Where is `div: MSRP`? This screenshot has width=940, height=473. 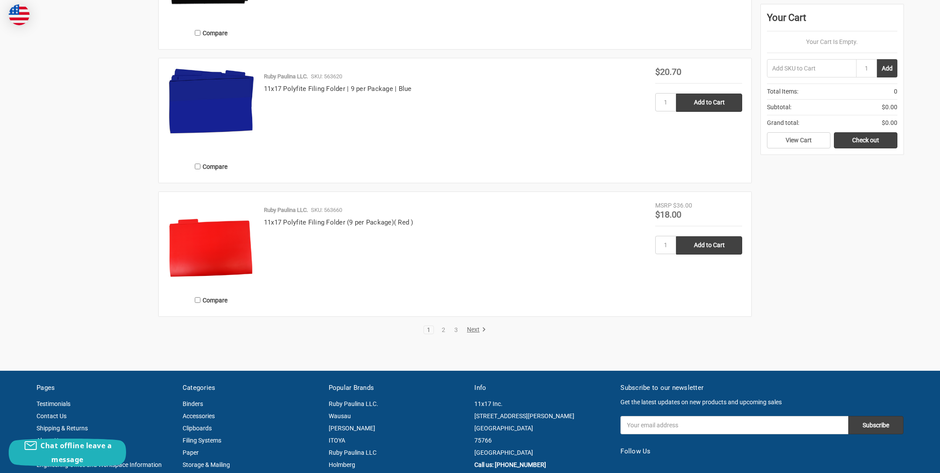 div: MSRP is located at coordinates (664, 205).